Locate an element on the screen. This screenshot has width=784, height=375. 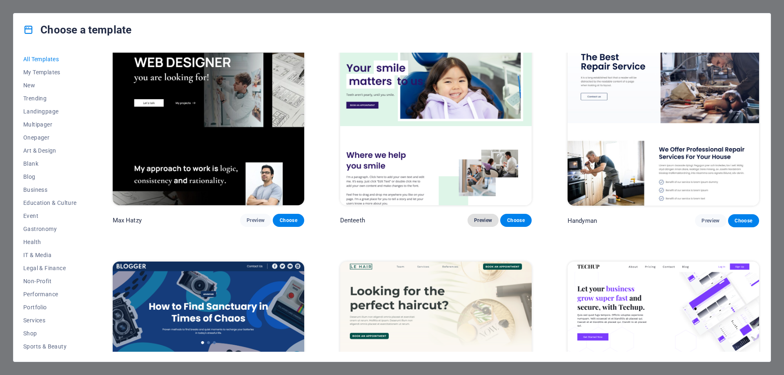
p: Denteeth is located at coordinates (353, 221).